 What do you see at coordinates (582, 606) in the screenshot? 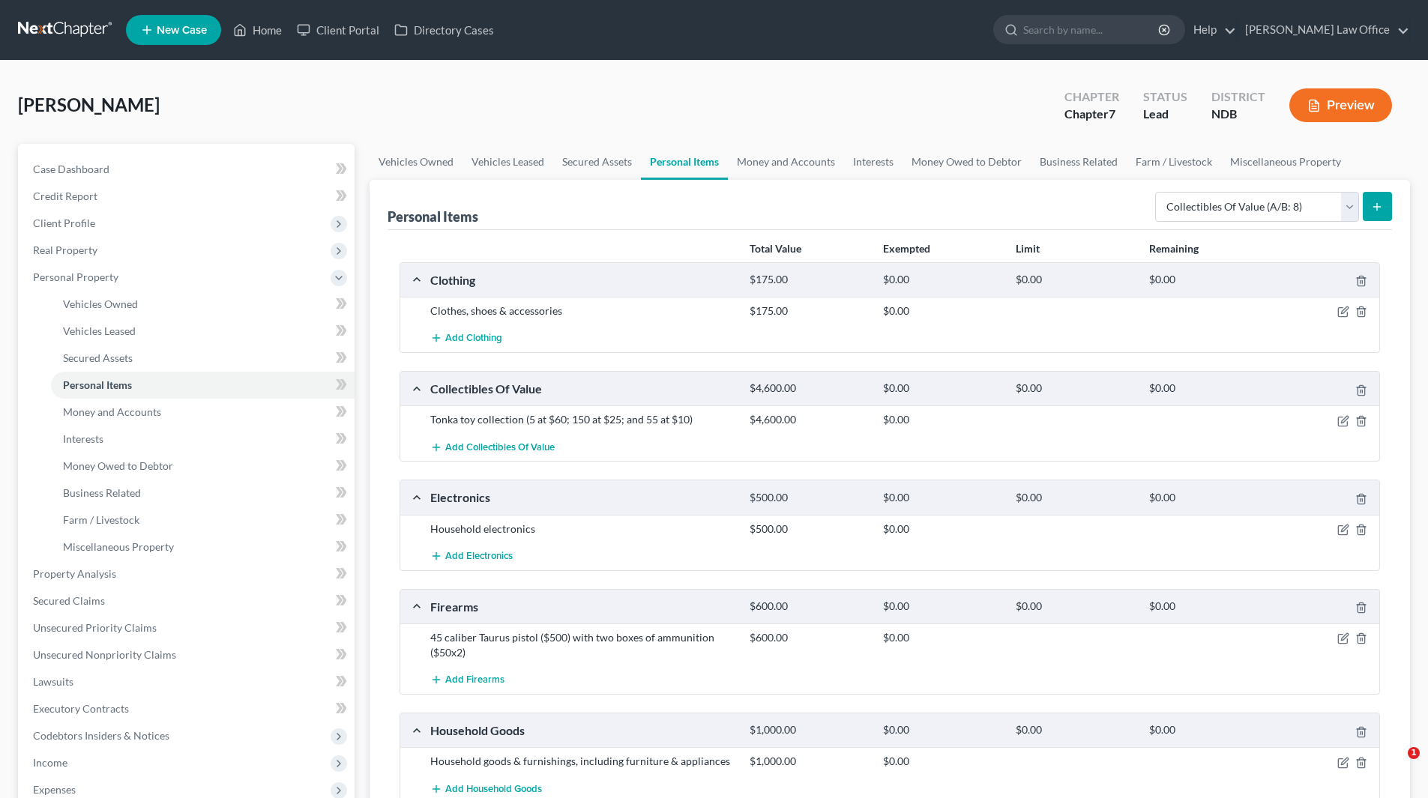
I see `div: Firearms` at bounding box center [582, 606].